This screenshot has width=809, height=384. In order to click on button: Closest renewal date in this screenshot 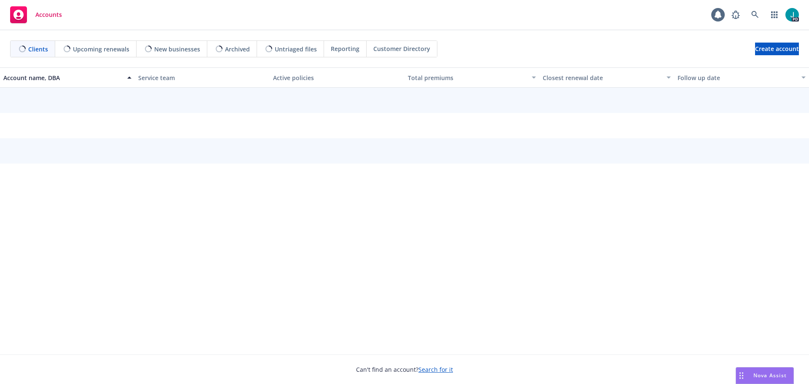, I will do `click(607, 78)`.